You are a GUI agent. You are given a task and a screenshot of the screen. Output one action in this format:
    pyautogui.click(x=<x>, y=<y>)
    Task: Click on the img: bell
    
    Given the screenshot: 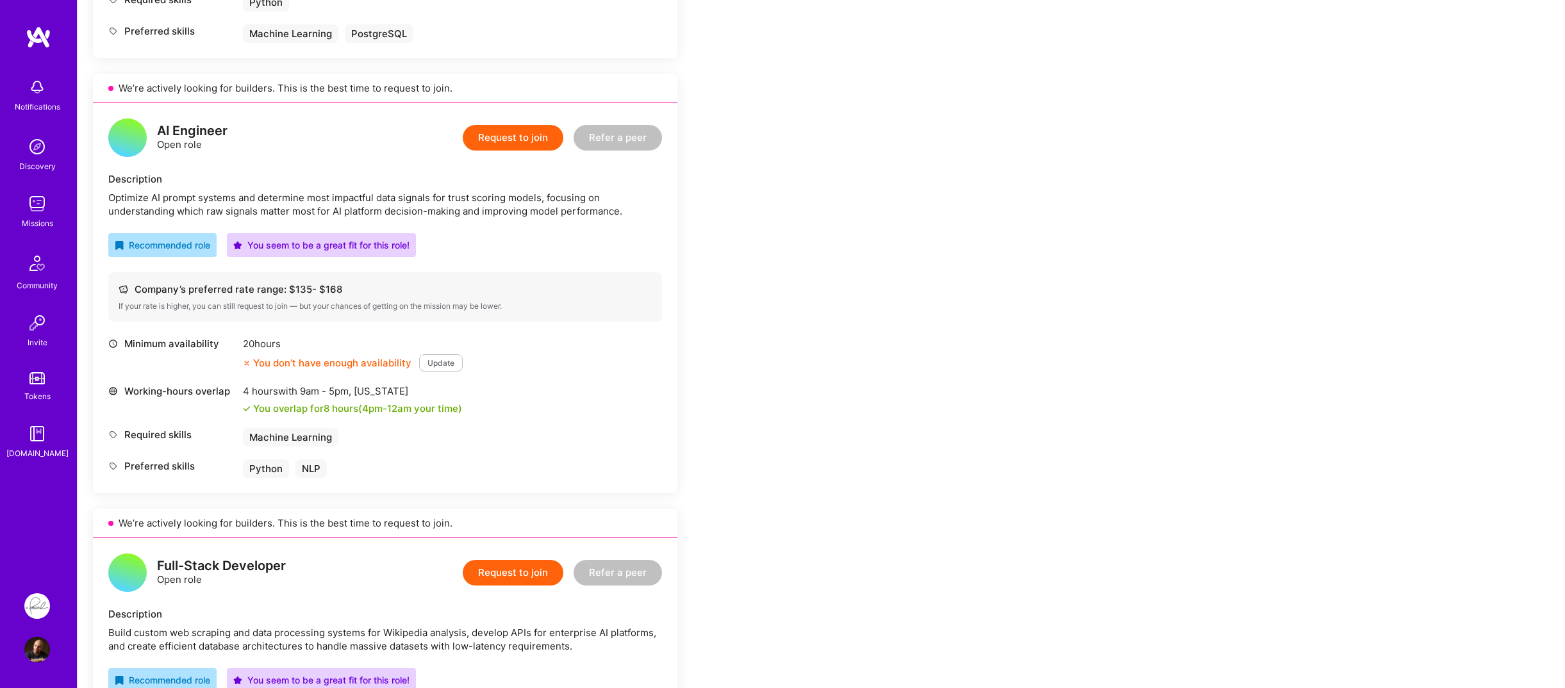 What is the action you would take?
    pyautogui.click(x=37, y=87)
    